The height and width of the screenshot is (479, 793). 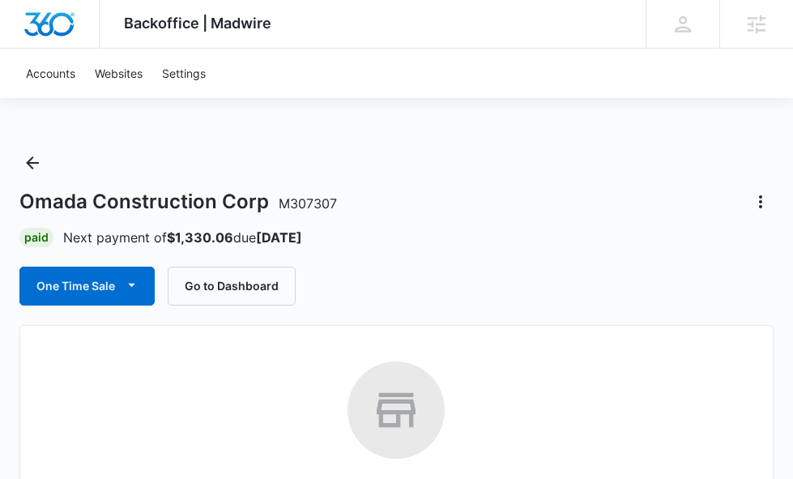 I want to click on a: Go to Dashboard, so click(x=232, y=286).